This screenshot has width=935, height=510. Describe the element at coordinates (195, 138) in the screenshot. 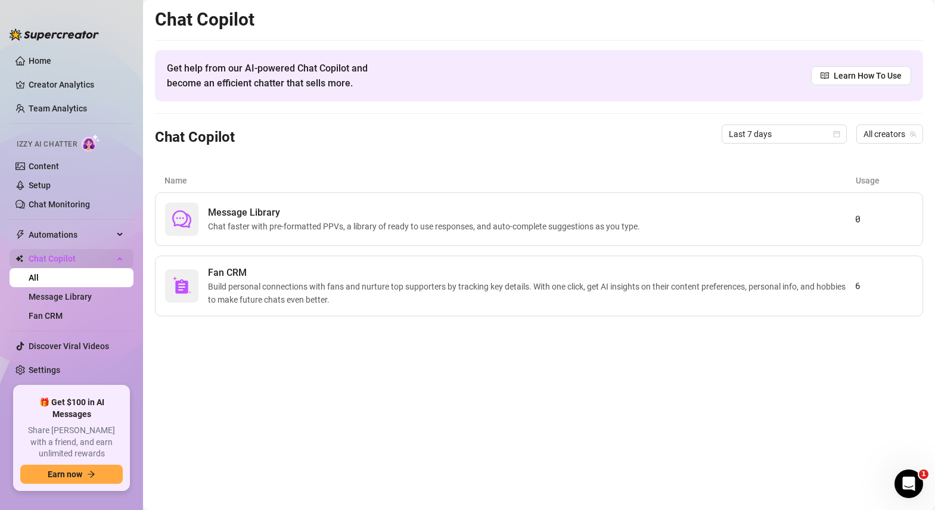

I see `h3: Chat Copilot` at that location.